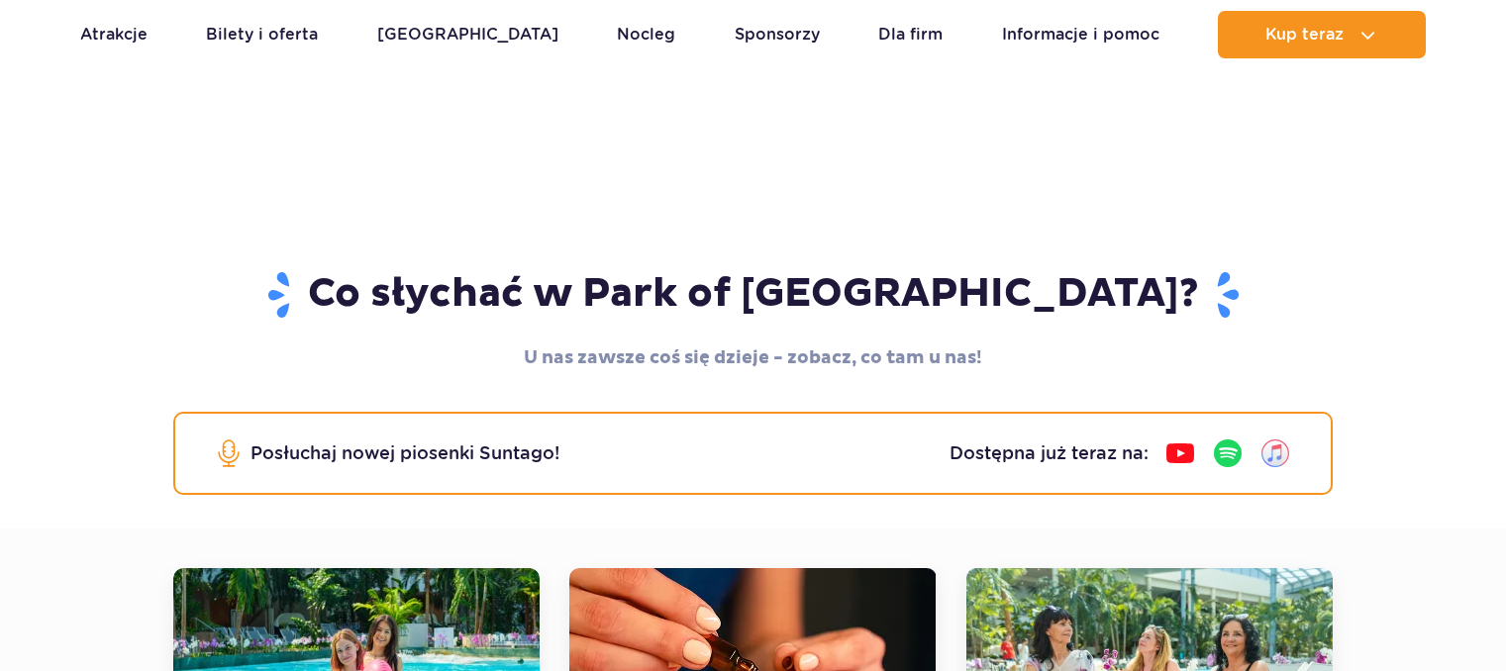 Image resolution: width=1506 pixels, height=671 pixels. Describe the element at coordinates (646, 35) in the screenshot. I see `a: Nocleg` at that location.